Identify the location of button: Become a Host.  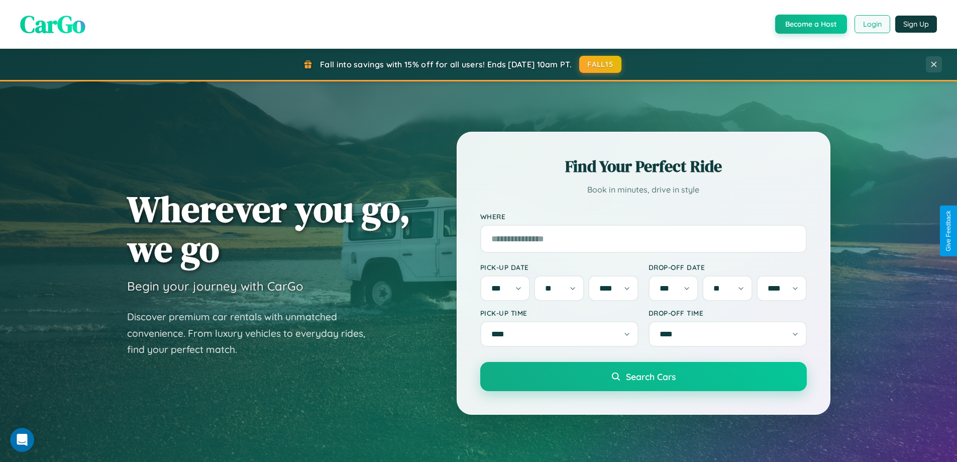
(811, 24).